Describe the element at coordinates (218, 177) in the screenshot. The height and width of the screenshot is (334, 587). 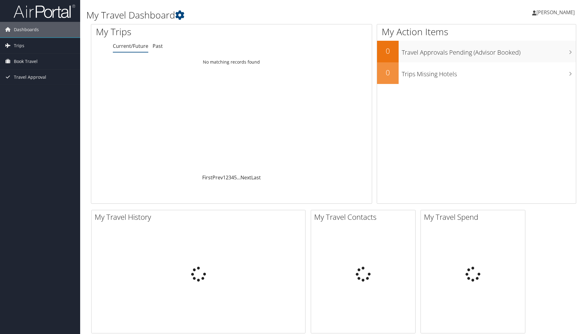
I see `a: Prev` at that location.